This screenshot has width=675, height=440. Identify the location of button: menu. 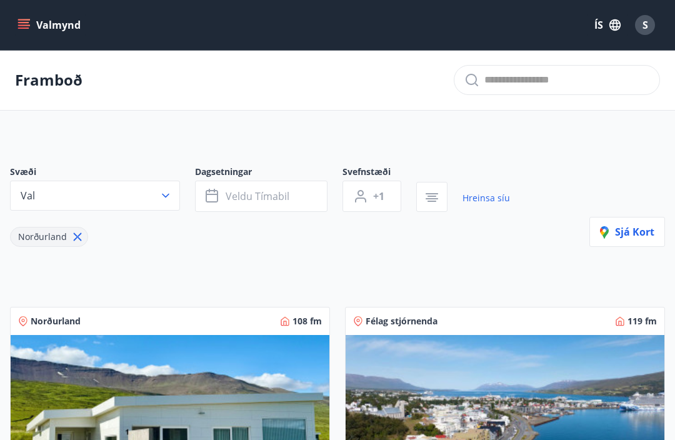
(50, 25).